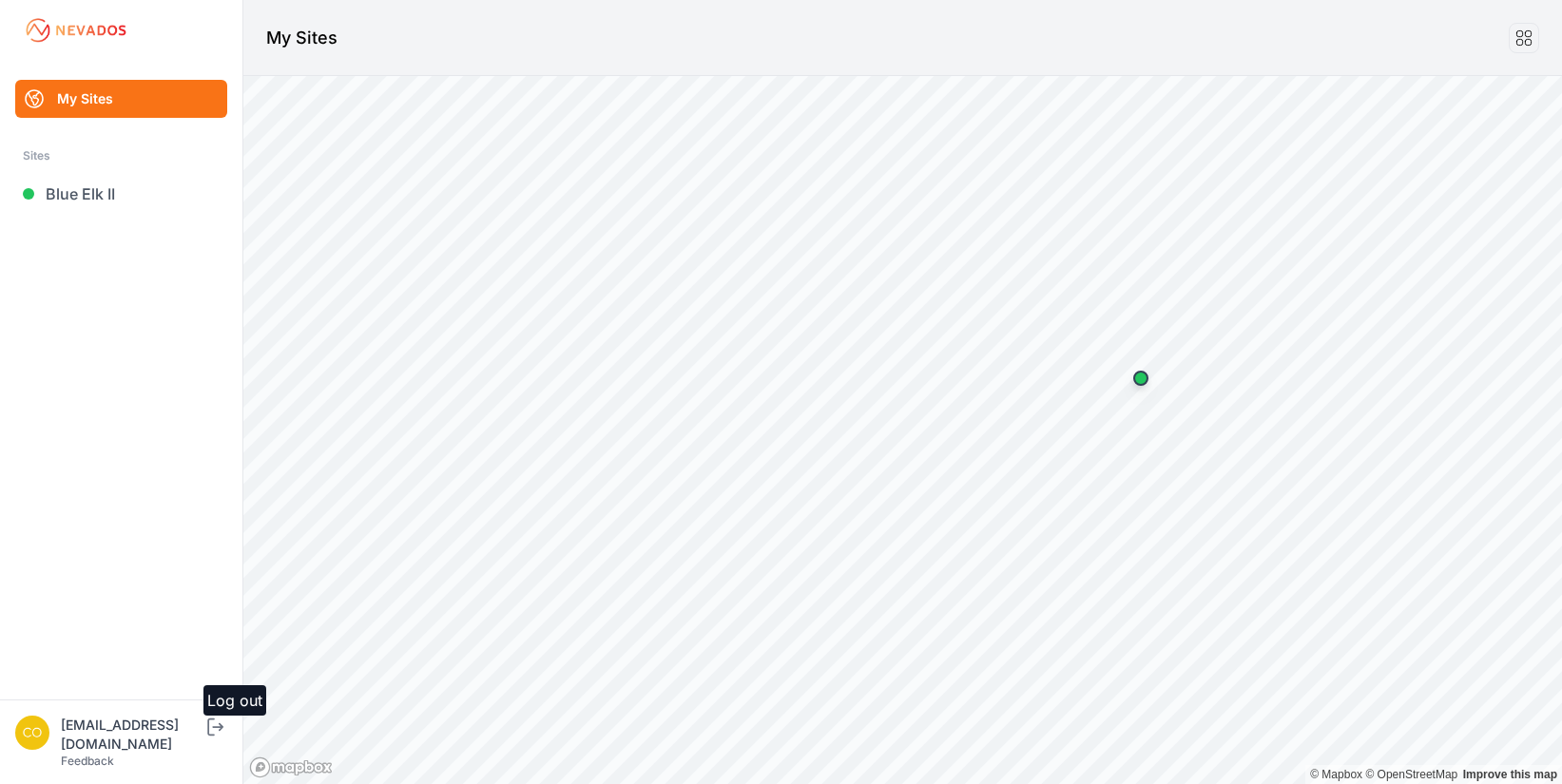 Image resolution: width=1562 pixels, height=784 pixels. I want to click on h1: My Sites, so click(301, 38).